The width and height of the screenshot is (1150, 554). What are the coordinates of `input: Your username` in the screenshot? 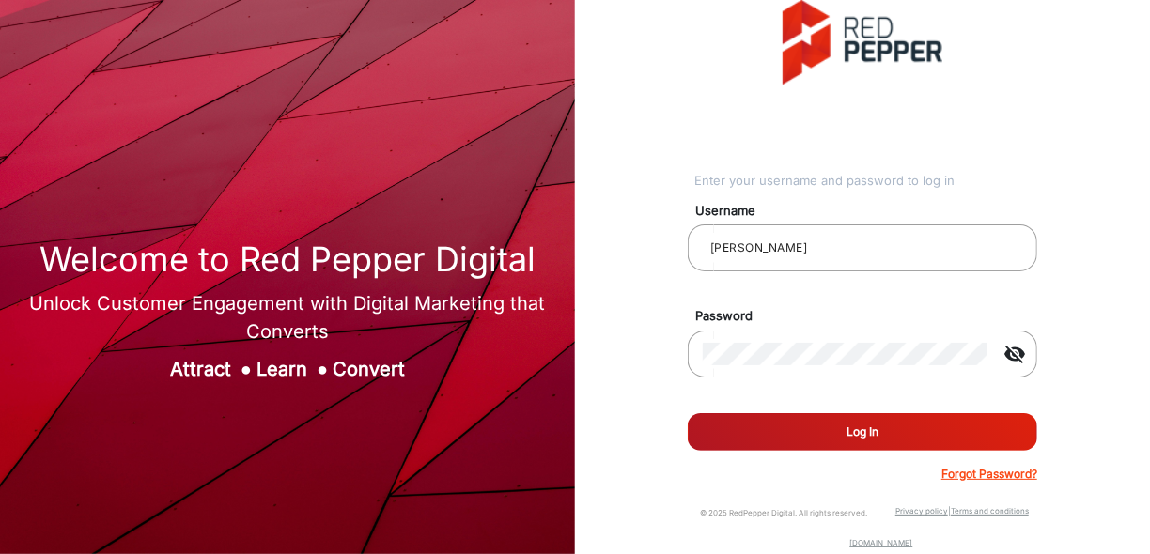 It's located at (862, 248).